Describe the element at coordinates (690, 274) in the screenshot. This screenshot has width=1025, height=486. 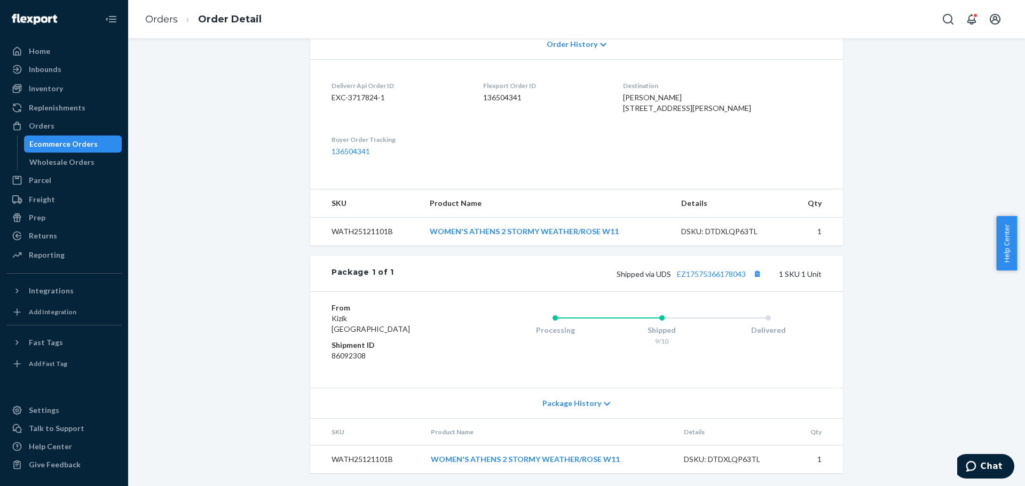
I see `span: Shipped via UDS` at that location.